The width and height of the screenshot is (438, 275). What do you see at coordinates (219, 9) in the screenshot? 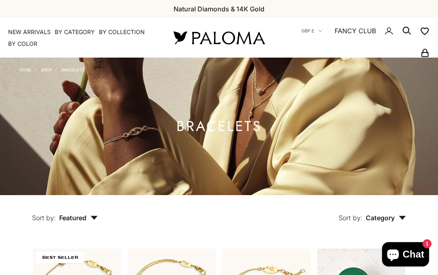
I see `p: Natural Diamonds & 14K Gold` at bounding box center [219, 9].